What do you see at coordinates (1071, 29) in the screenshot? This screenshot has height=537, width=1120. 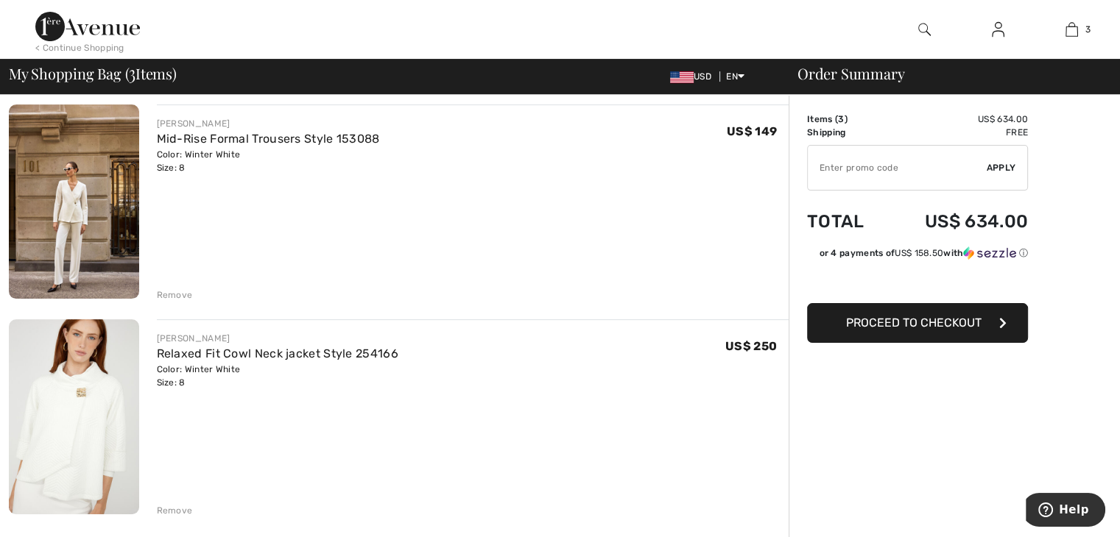 I see `a: 3` at bounding box center [1071, 29].